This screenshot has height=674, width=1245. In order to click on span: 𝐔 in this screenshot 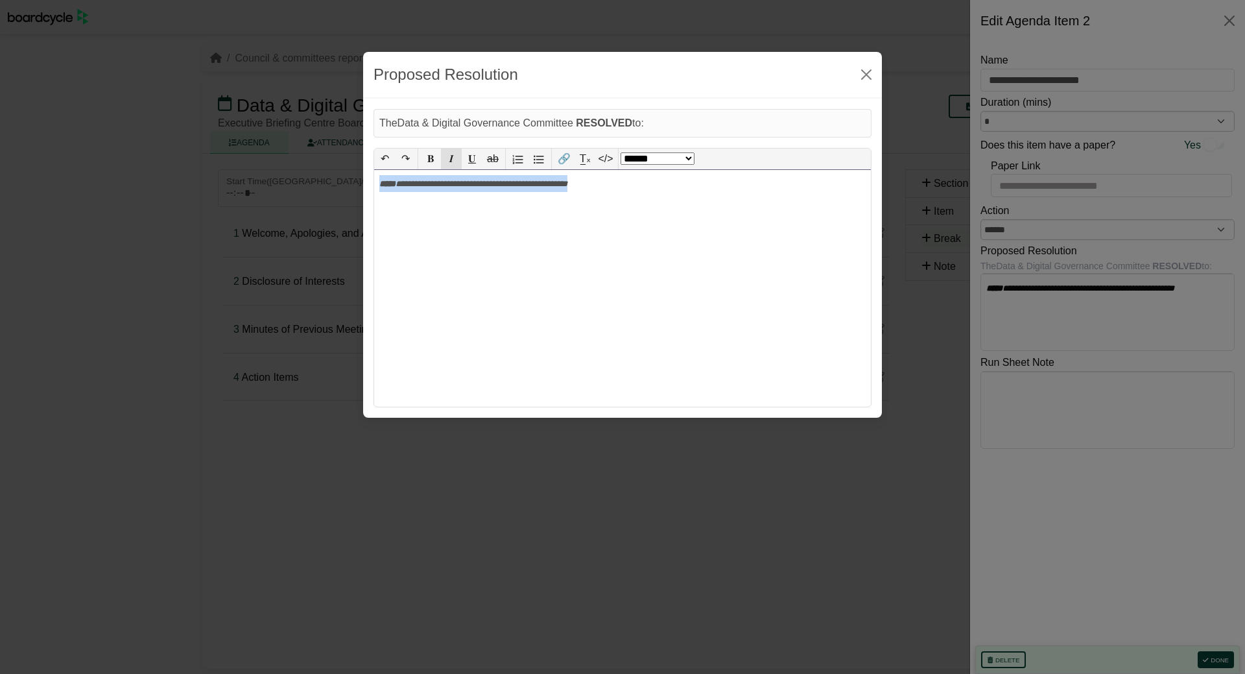, I will do `click(472, 158)`.